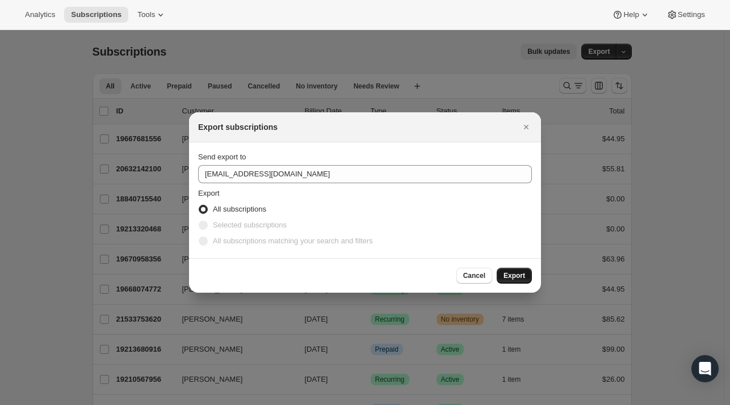  Describe the element at coordinates (240, 209) in the screenshot. I see `span: All subscriptions` at that location.